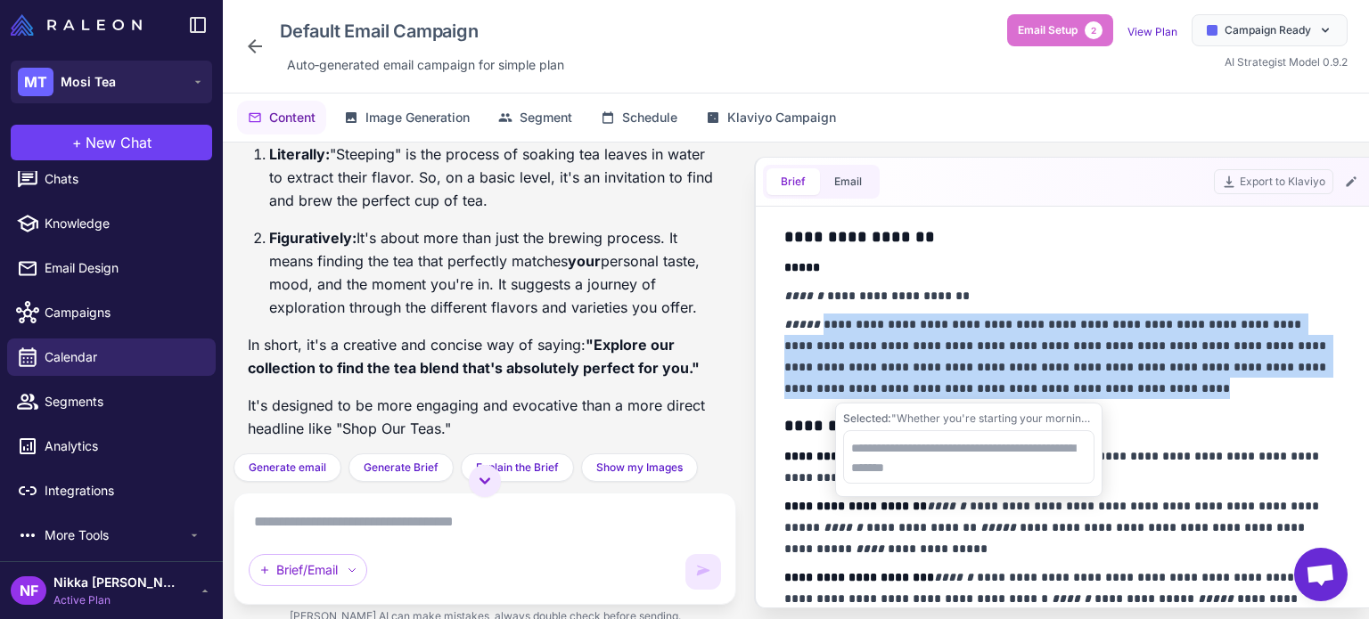 This screenshot has width=1369, height=619. What do you see at coordinates (88, 82) in the screenshot?
I see `span: Mosi Tea` at bounding box center [88, 82].